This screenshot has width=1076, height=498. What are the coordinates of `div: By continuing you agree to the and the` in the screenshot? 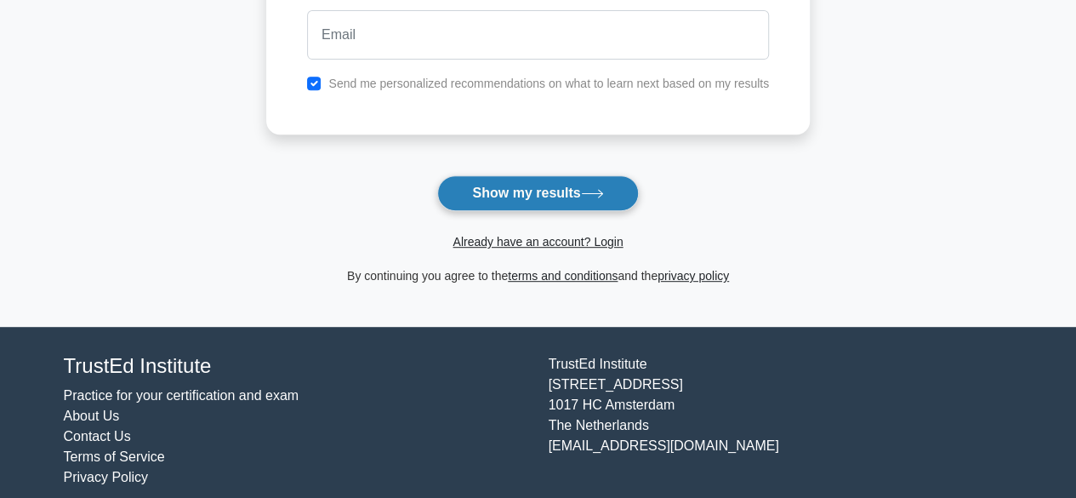 It's located at (538, 276).